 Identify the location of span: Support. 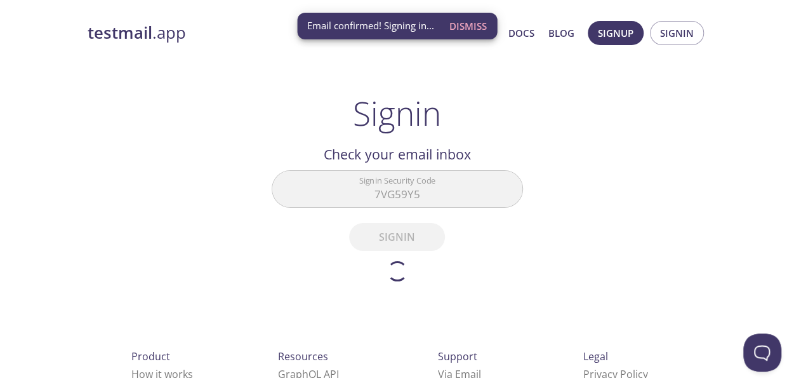
(458, 356).